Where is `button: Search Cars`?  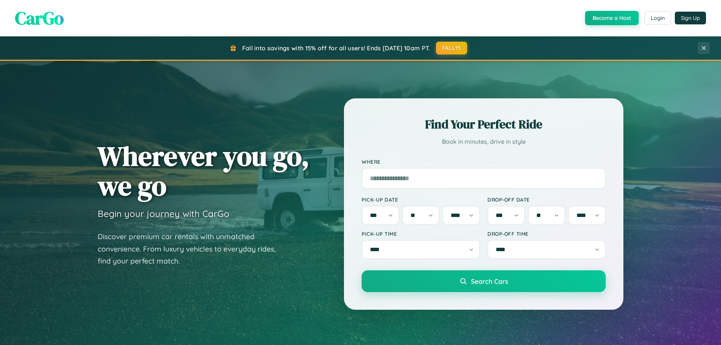 button: Search Cars is located at coordinates (483, 281).